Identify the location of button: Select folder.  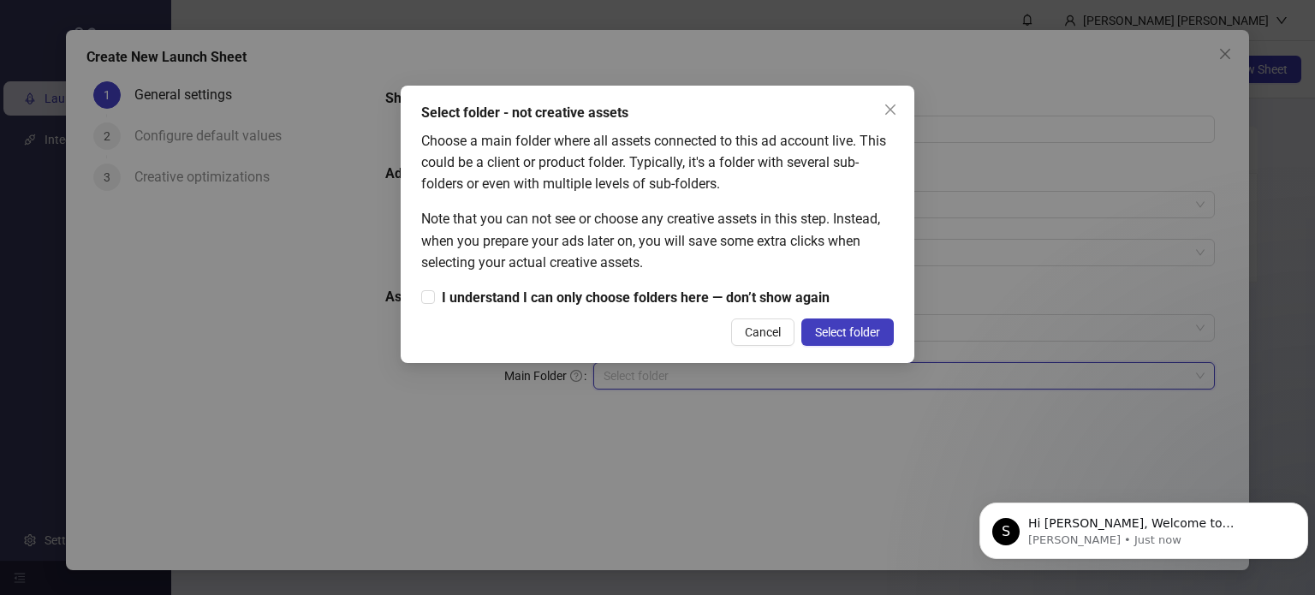
(848, 332).